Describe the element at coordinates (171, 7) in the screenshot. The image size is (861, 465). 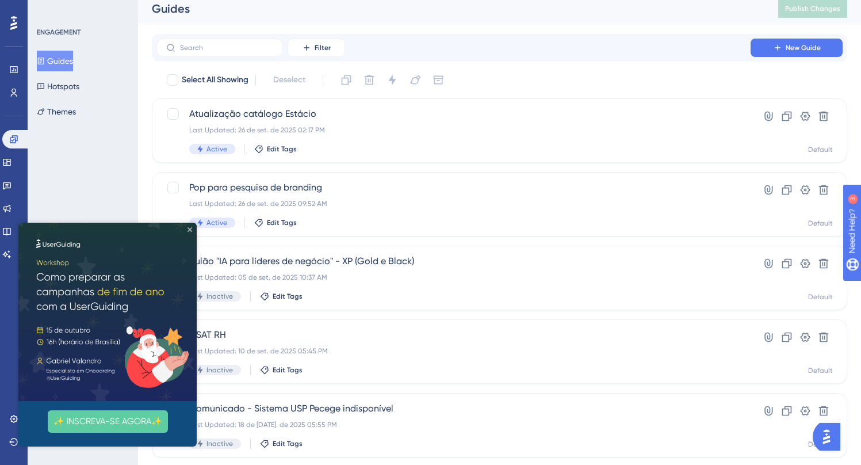
I see `div: Close Preview` at that location.